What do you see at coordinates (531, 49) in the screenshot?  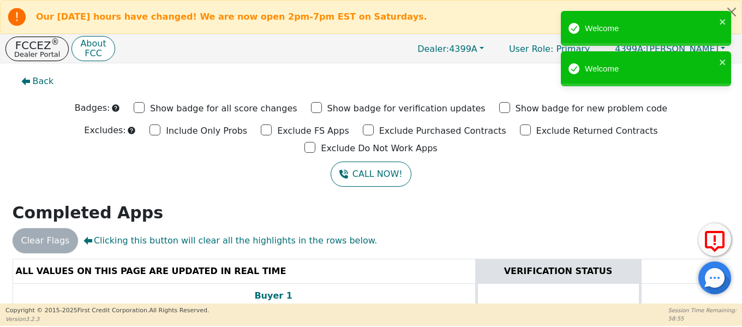 I see `span: User Role :` at bounding box center [531, 49].